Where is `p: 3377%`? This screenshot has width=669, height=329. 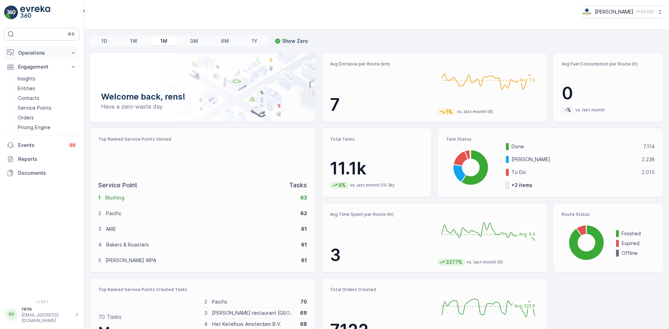 p: 3377% is located at coordinates (454, 262).